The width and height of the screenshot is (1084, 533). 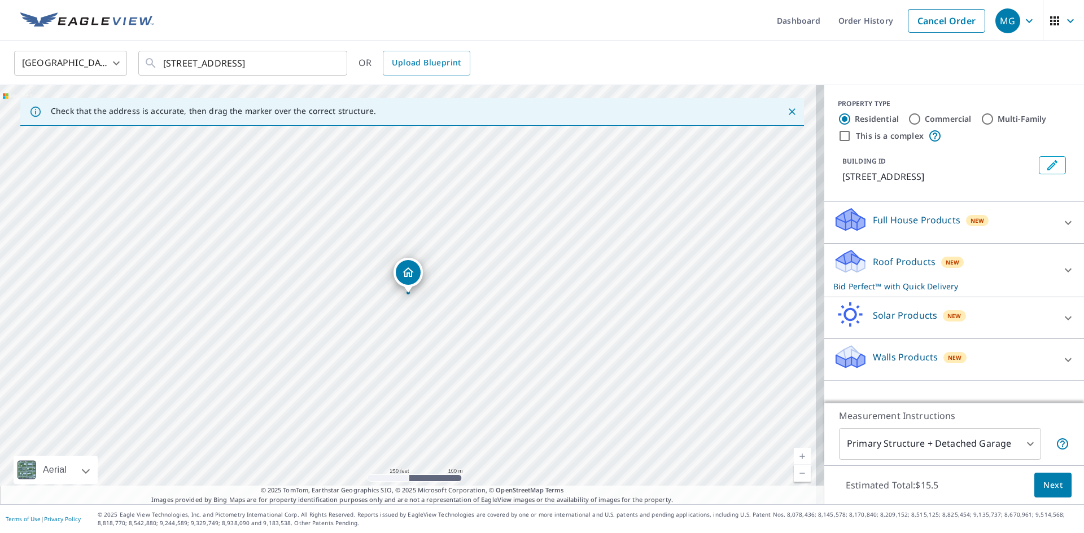 I want to click on a: Terms of Use, so click(x=23, y=519).